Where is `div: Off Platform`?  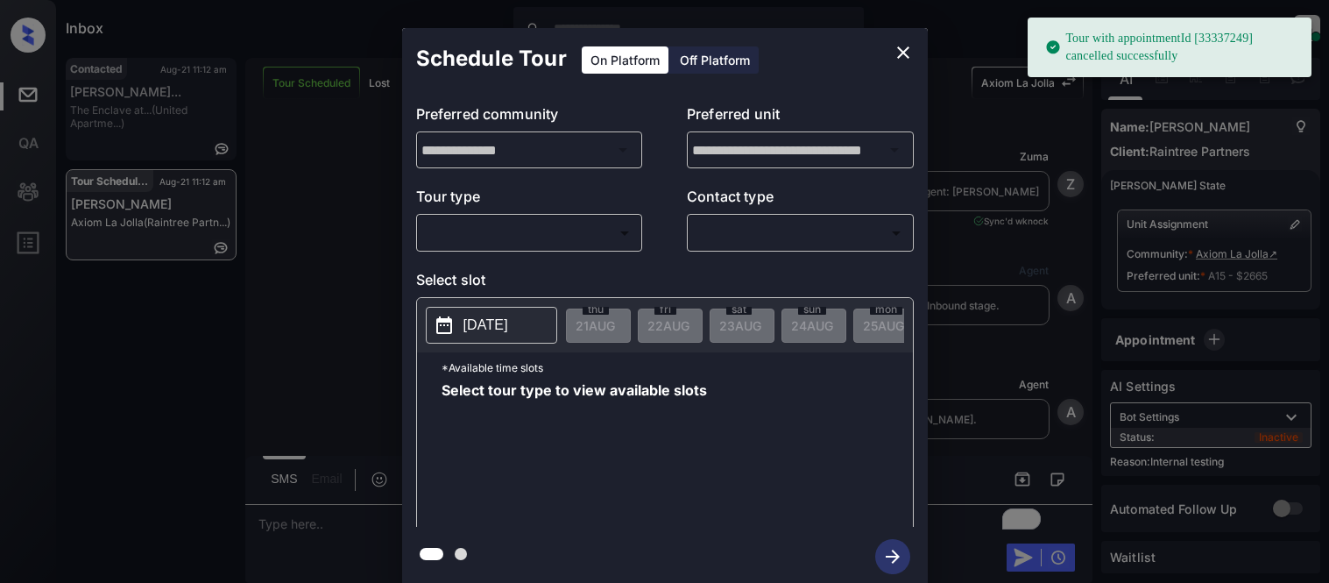
div: Off Platform is located at coordinates (715, 60).